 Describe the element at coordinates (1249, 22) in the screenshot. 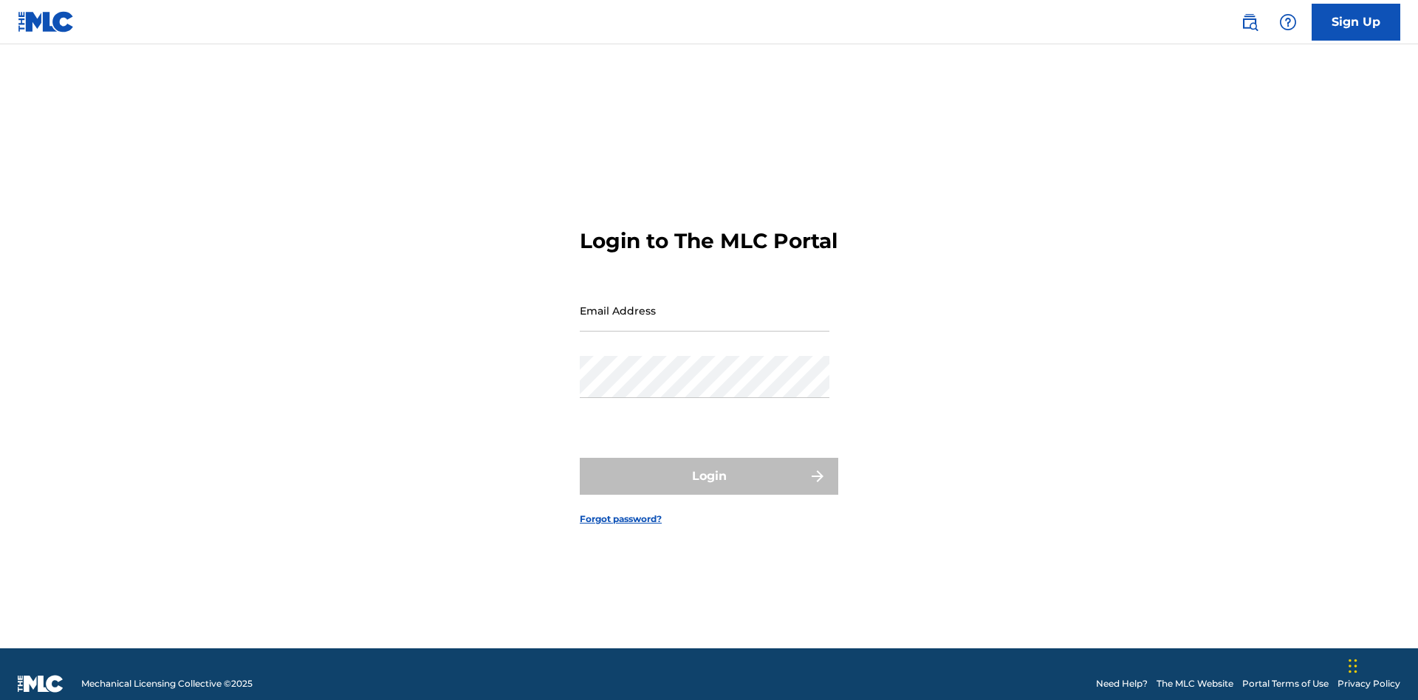

I see `img: search` at that location.